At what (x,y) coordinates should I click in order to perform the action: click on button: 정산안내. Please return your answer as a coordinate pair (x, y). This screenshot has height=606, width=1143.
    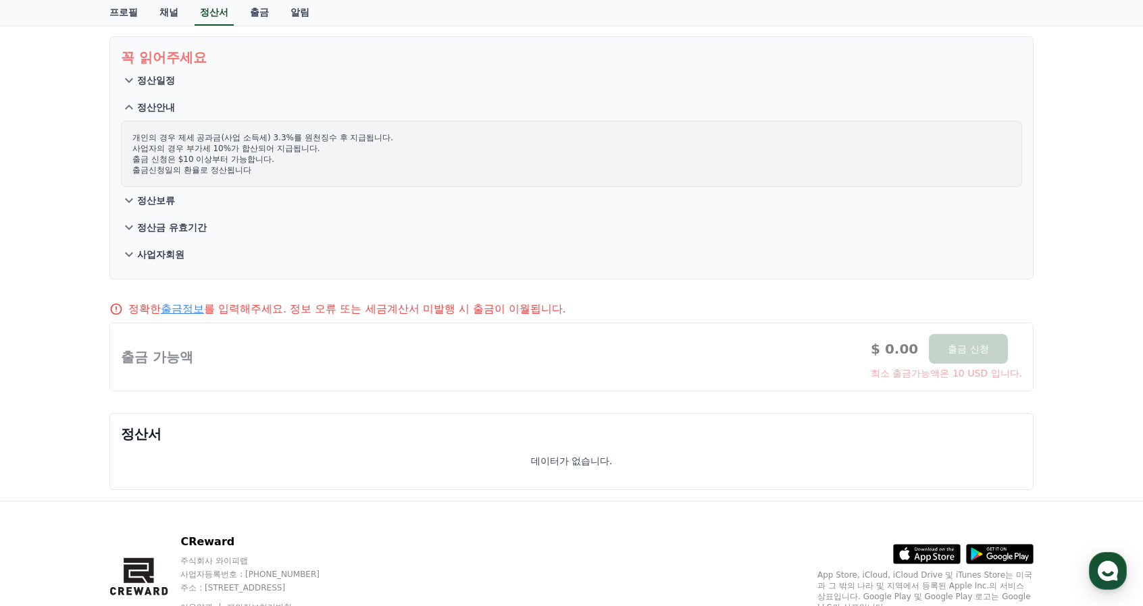
    Looking at the image, I should click on (571, 107).